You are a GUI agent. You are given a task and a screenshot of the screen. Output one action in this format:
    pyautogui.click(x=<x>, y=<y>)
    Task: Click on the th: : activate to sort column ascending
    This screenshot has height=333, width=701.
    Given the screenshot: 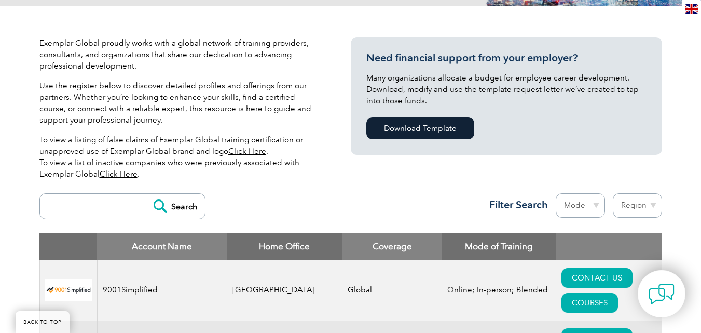 What is the action you would take?
    pyautogui.click(x=609, y=247)
    